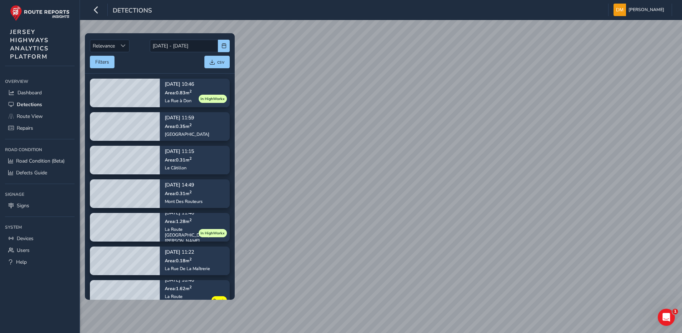 The width and height of the screenshot is (682, 333). I want to click on span: Area: 1.62 m, so click(178, 288).